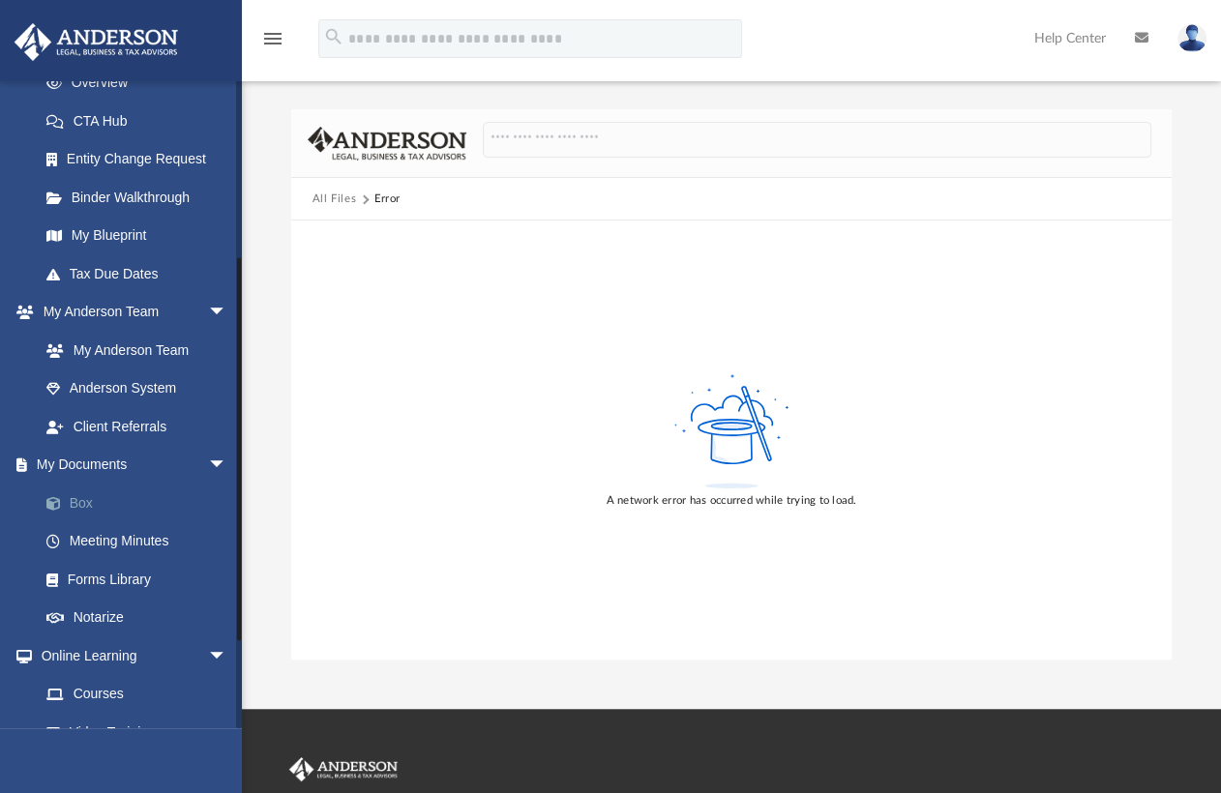 This screenshot has width=1221, height=793. I want to click on a: Forms Library, so click(136, 579).